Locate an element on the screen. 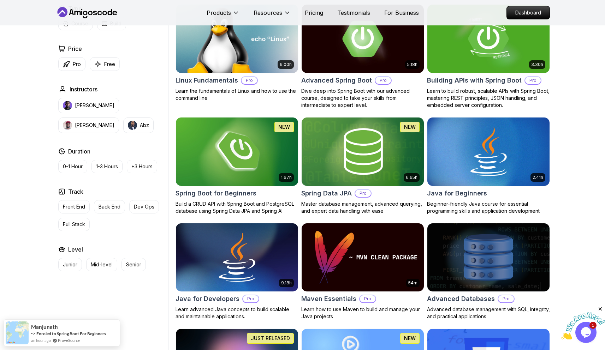  p: Free is located at coordinates (109, 64).